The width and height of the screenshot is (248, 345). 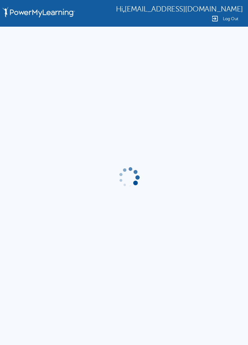 What do you see at coordinates (215, 19) in the screenshot?
I see `img: Logout Icon` at bounding box center [215, 19].